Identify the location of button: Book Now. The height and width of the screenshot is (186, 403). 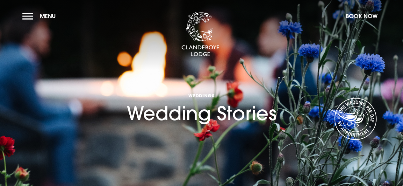
(362, 16).